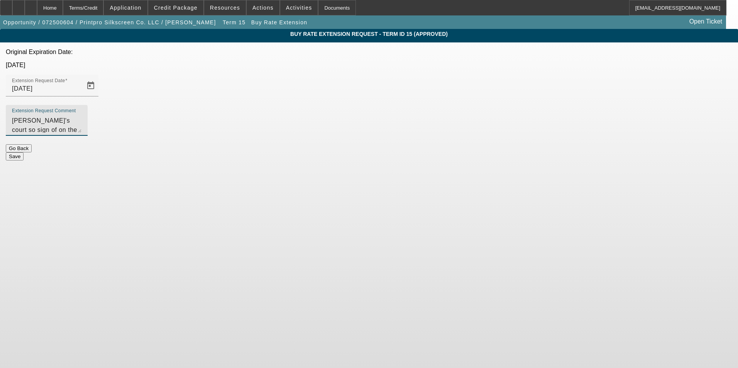 The height and width of the screenshot is (368, 738). I want to click on button: Open calendar, so click(91, 86).